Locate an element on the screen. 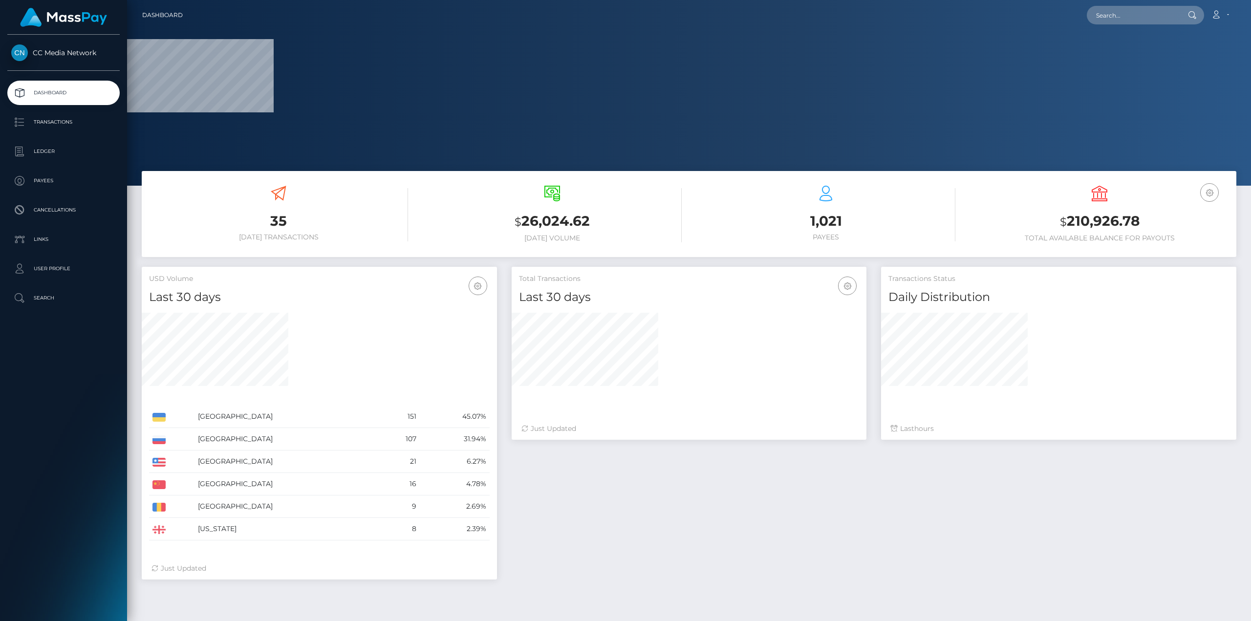 The width and height of the screenshot is (1251, 621). h3: 1,021 is located at coordinates (826, 221).